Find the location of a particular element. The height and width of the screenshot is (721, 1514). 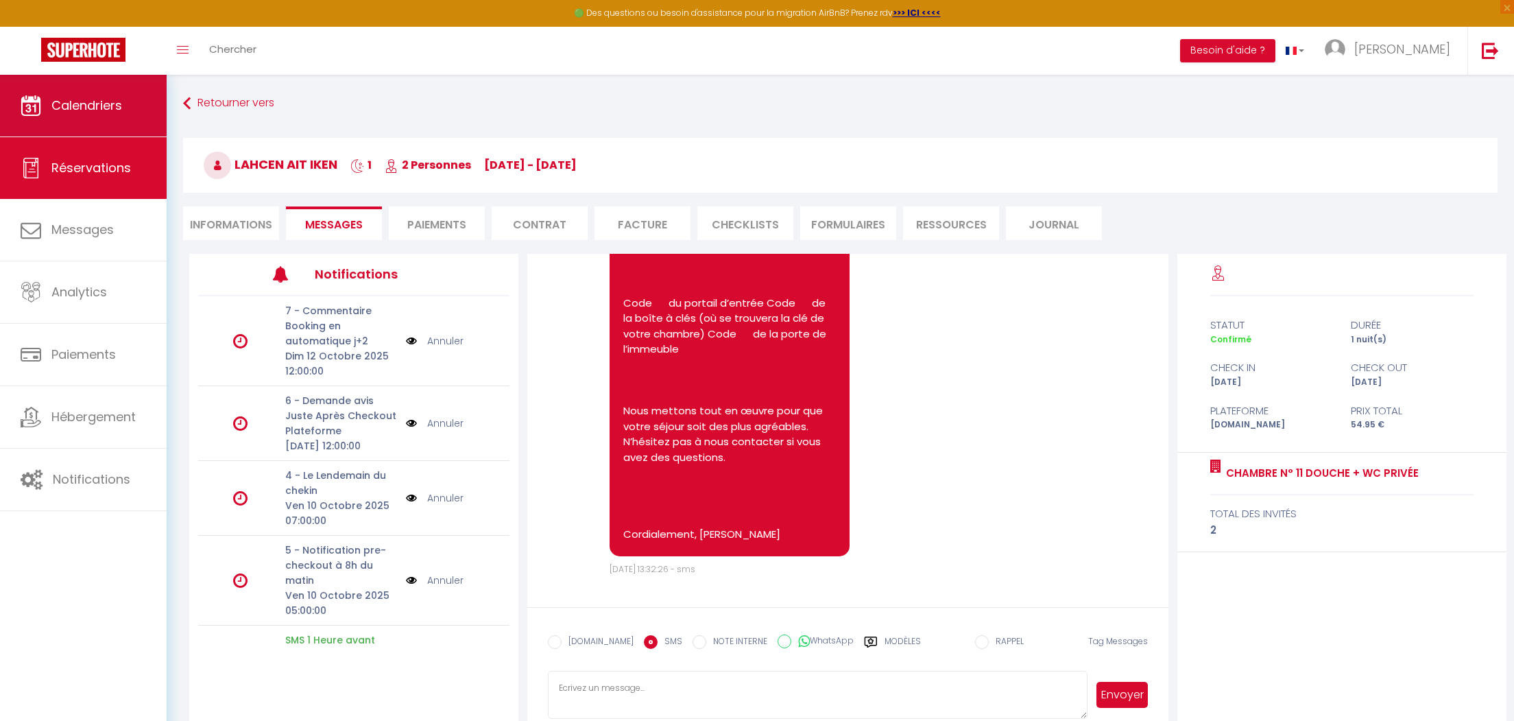

label: Modèles is located at coordinates (902, 647).